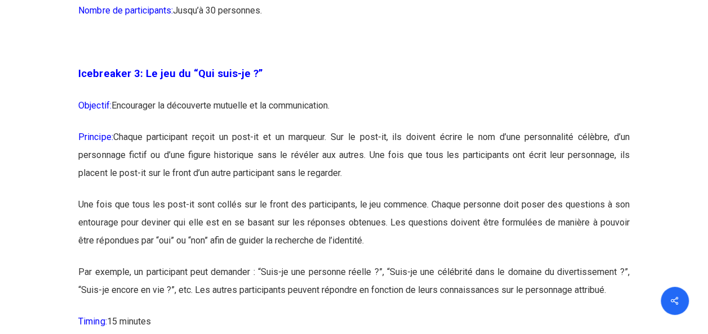 The image size is (708, 334). Describe the element at coordinates (125, 10) in the screenshot. I see `span: Nombre de participants:` at that location.